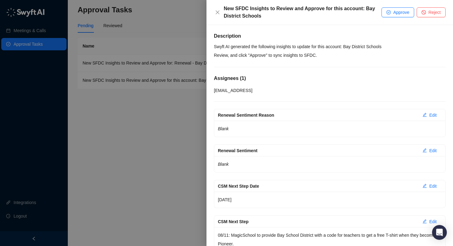 Image resolution: width=453 pixels, height=246 pixels. I want to click on span: close, so click(218, 12).